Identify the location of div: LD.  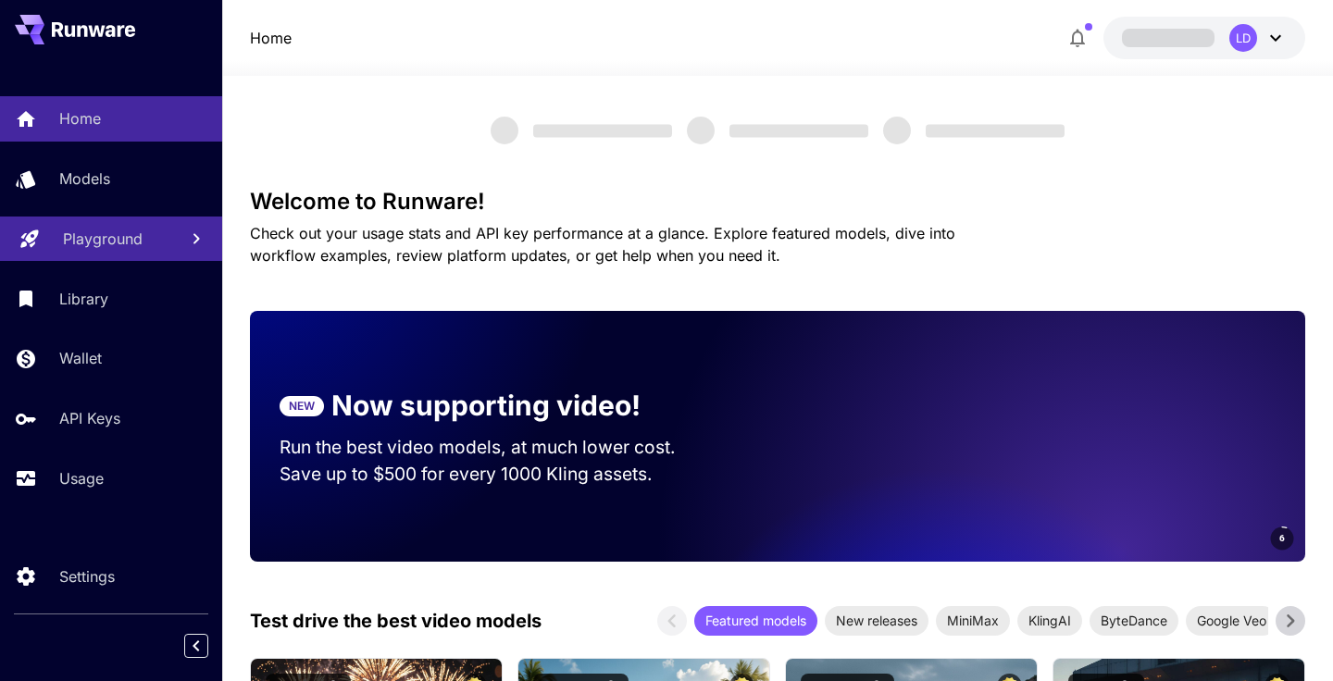
(1243, 38).